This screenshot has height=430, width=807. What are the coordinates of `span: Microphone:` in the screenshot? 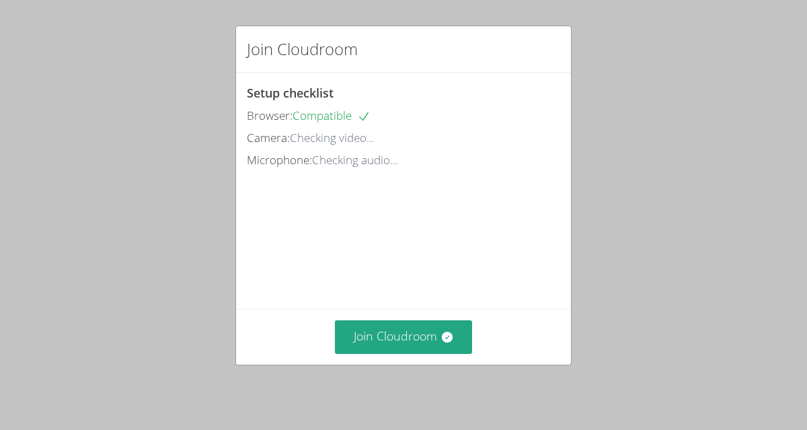 It's located at (279, 159).